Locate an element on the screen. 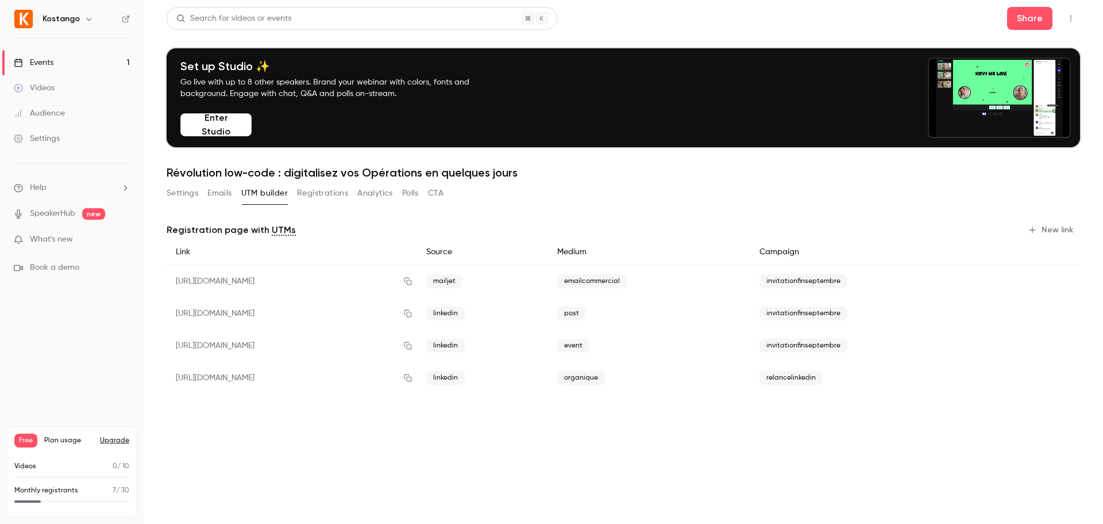 The image size is (1103, 524). span: new is located at coordinates (94, 214).